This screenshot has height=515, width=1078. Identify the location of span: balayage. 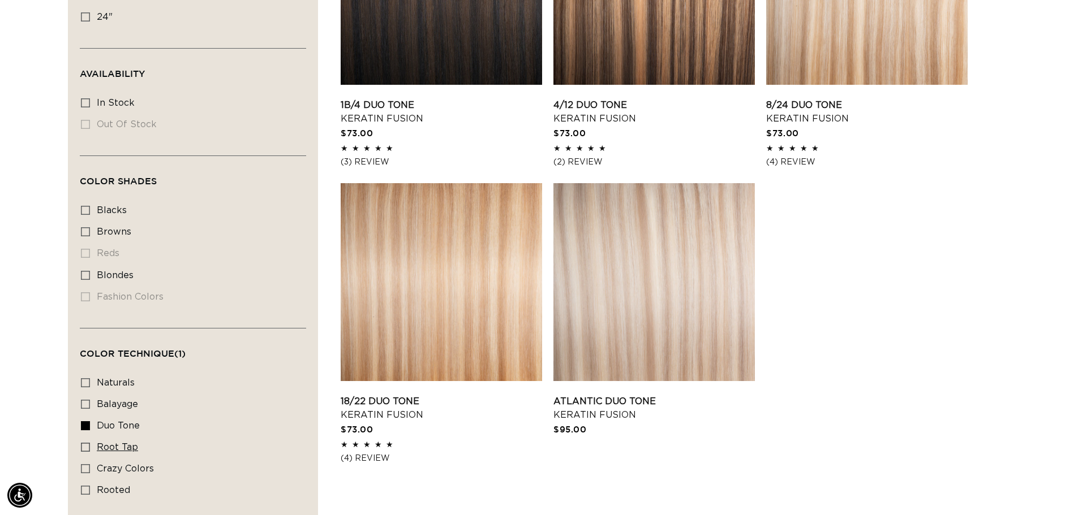
(117, 404).